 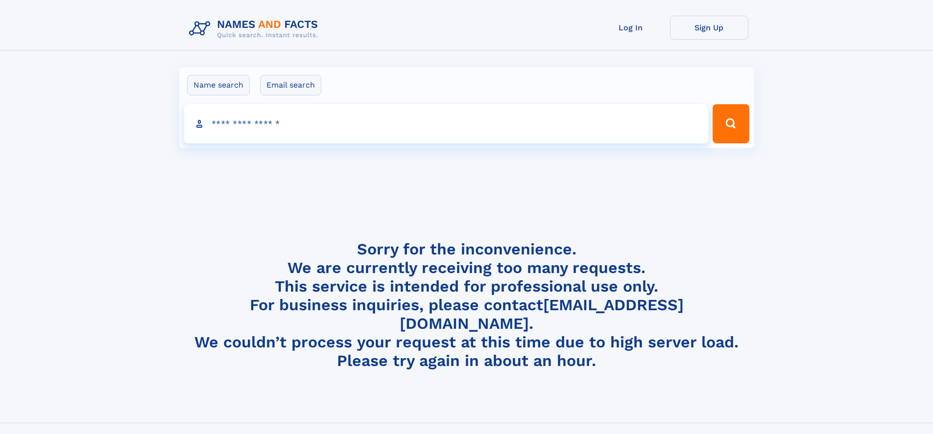 I want to click on a: Log In, so click(x=631, y=27).